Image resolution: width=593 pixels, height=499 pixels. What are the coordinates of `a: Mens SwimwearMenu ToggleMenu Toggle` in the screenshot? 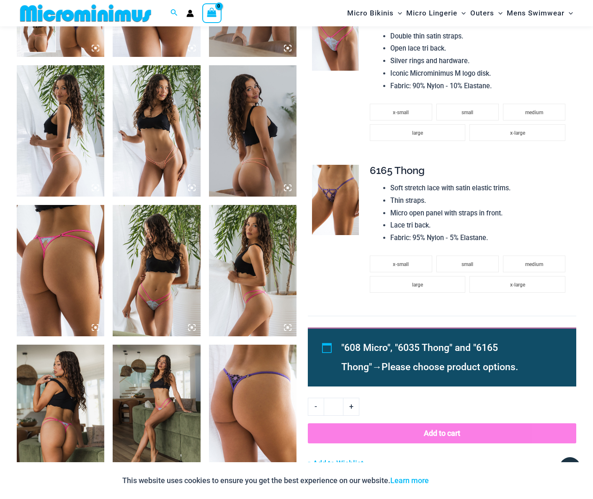 It's located at (540, 13).